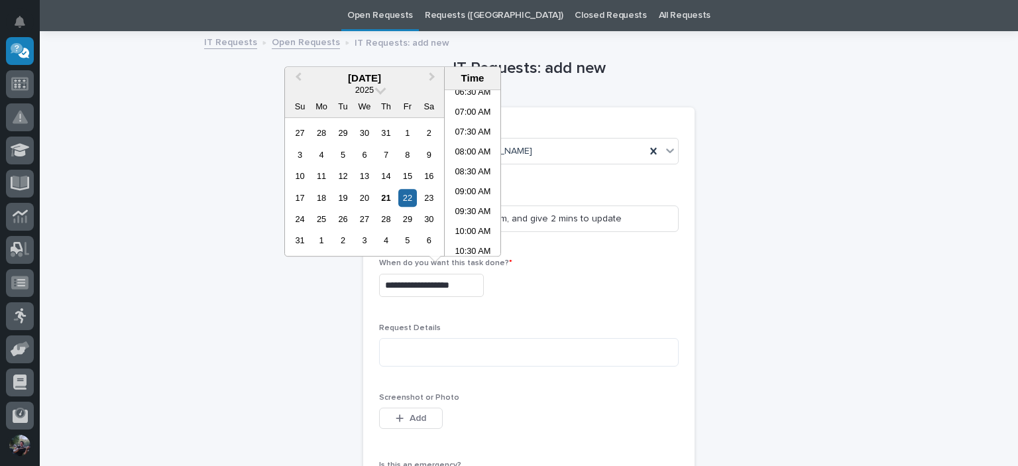  I want to click on div: Choose Tuesday, August 12th, 2025, so click(343, 176).